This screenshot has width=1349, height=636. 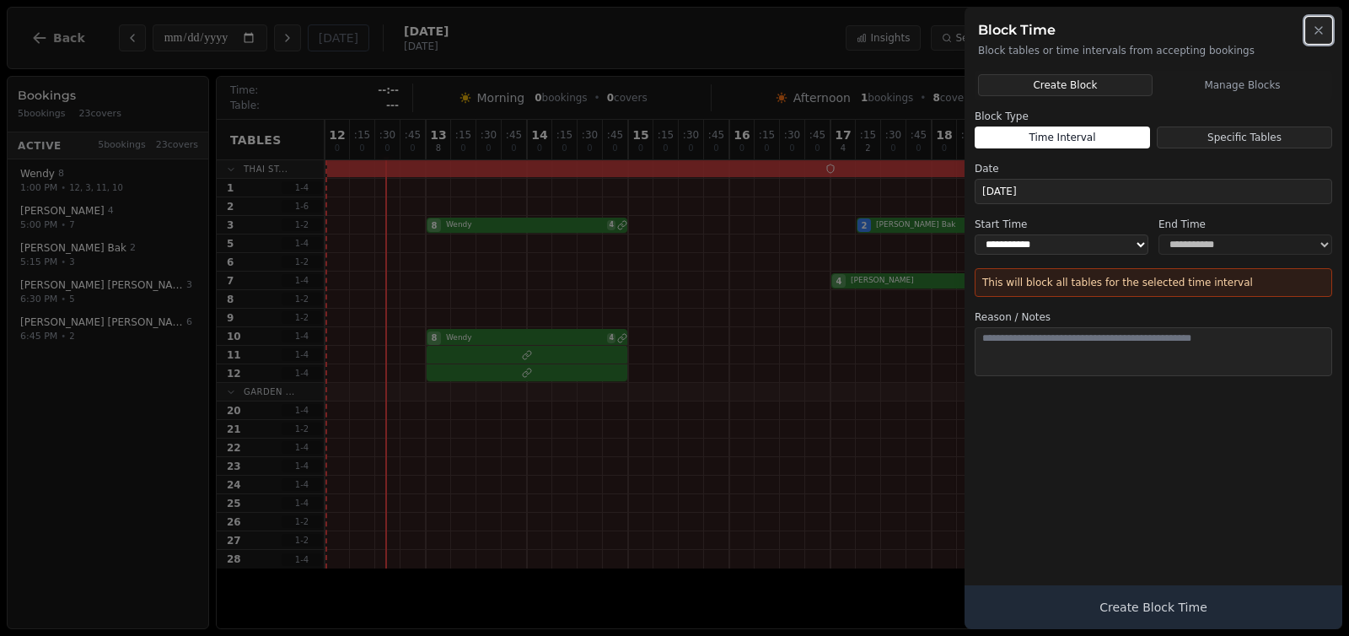 I want to click on button: Manage Blocks, so click(x=1242, y=85).